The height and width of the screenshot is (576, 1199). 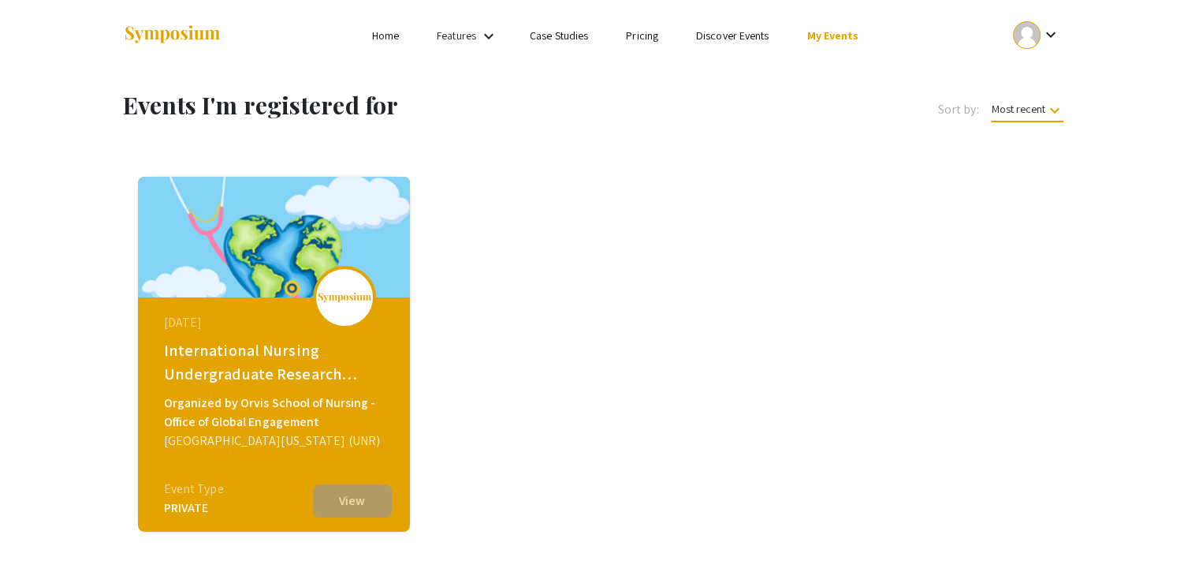 What do you see at coordinates (345, 297) in the screenshot?
I see `img: logo_v2.png` at bounding box center [345, 297].